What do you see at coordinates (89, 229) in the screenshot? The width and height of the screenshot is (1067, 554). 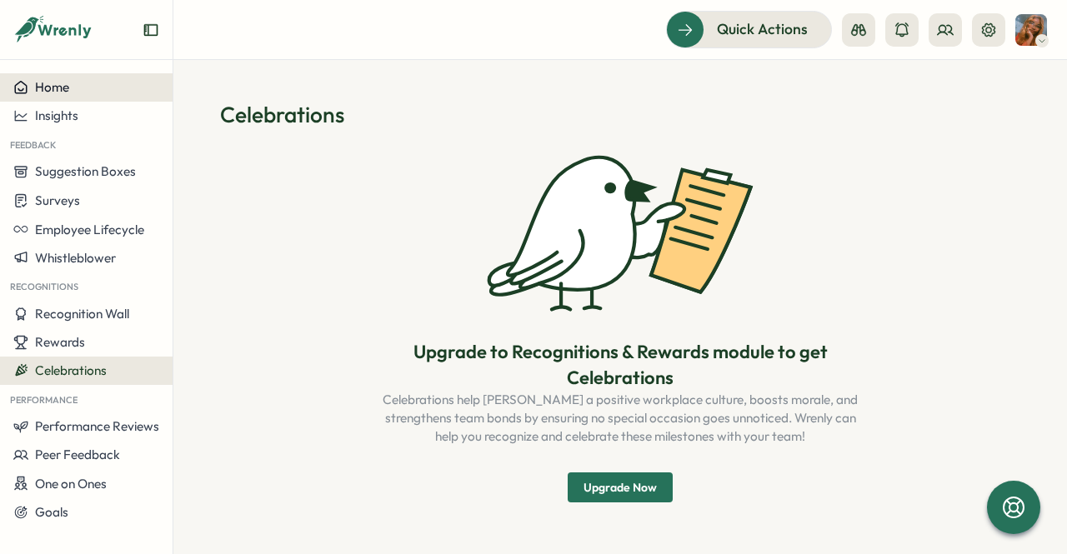 I see `span: Employee Lifecycle` at bounding box center [89, 229].